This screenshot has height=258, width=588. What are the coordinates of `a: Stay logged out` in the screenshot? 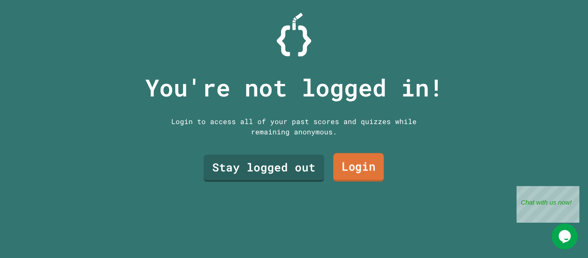 It's located at (264, 168).